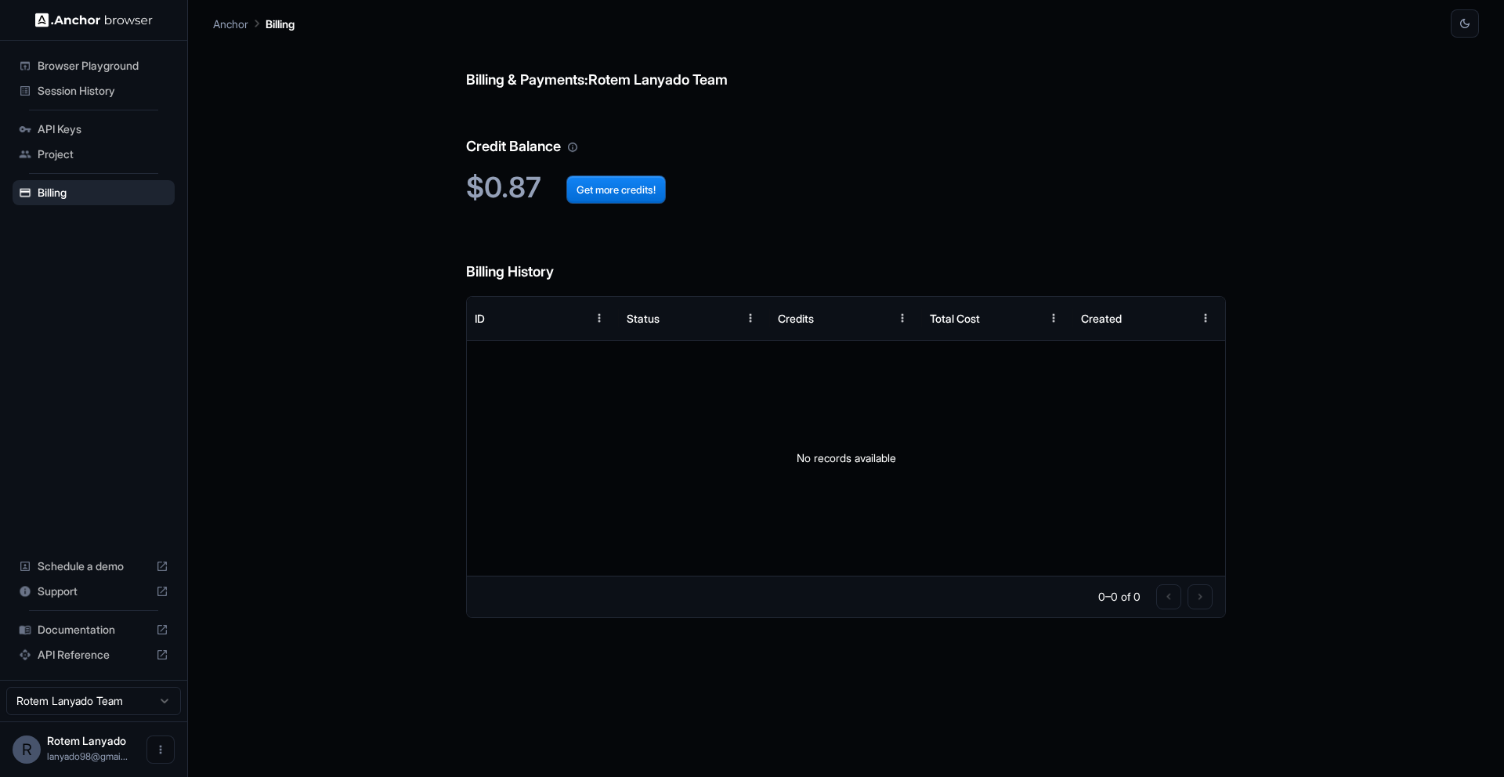  I want to click on h6: Billing History, so click(846, 256).